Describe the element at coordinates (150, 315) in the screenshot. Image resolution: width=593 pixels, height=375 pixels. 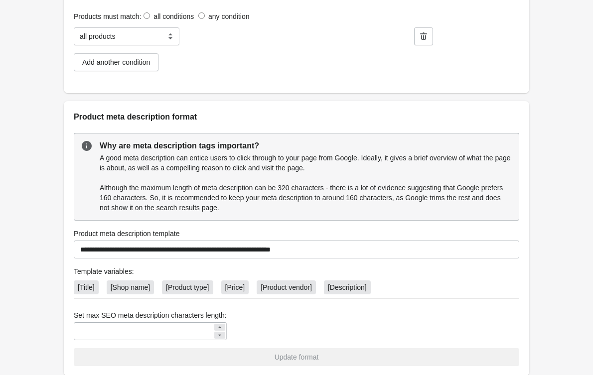
I see `label: Set max SEO meta description characters length:` at that location.